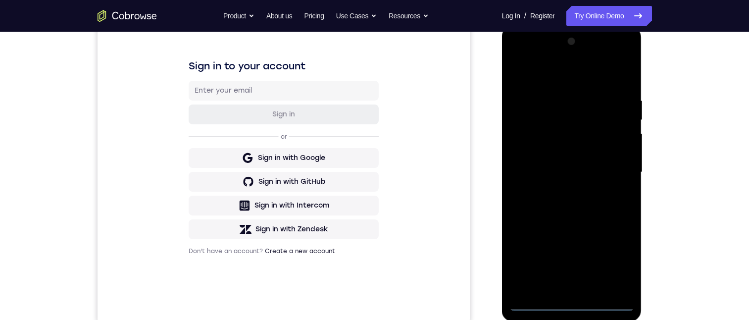 This screenshot has width=749, height=320. I want to click on button: Use Cases, so click(356, 16).